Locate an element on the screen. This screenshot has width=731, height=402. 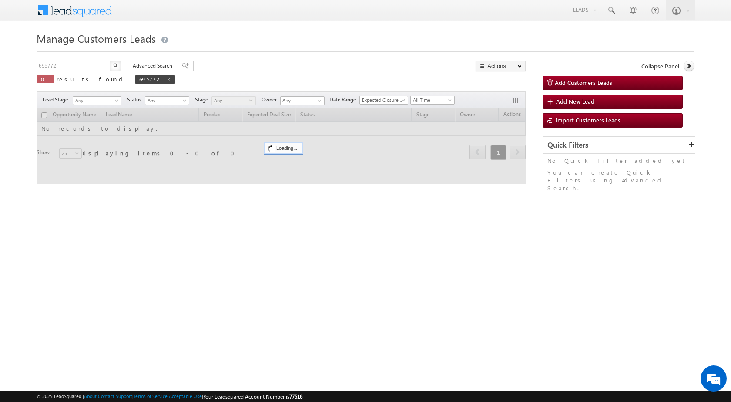
span: Import Customers Leads is located at coordinates (588, 120).